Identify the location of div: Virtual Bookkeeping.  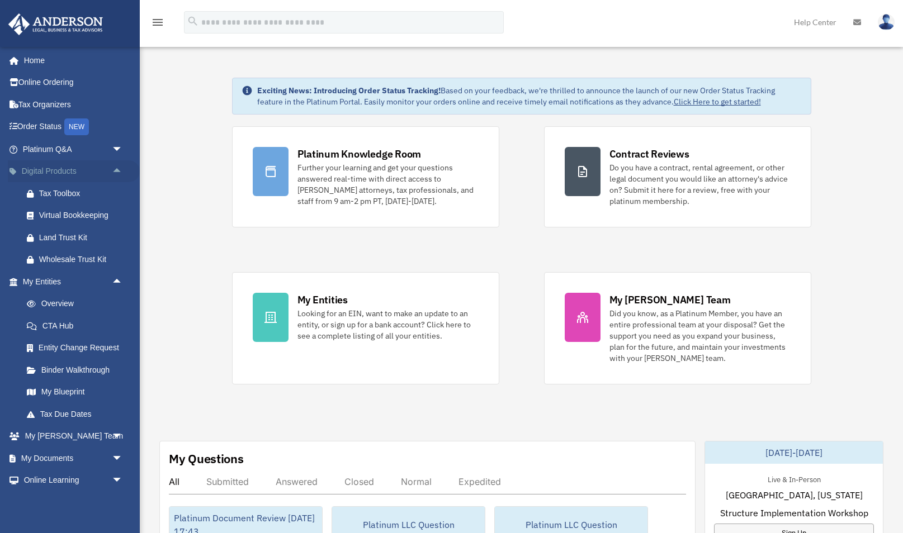
(82, 215).